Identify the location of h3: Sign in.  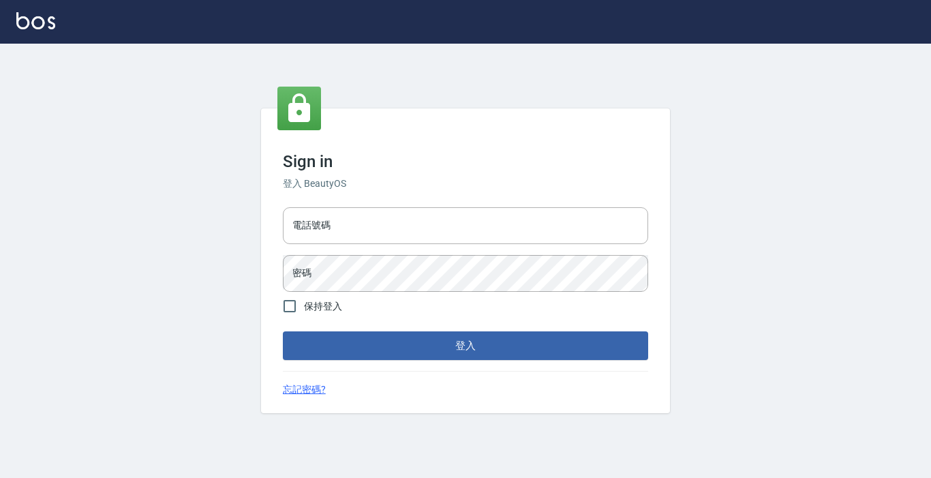
(466, 162).